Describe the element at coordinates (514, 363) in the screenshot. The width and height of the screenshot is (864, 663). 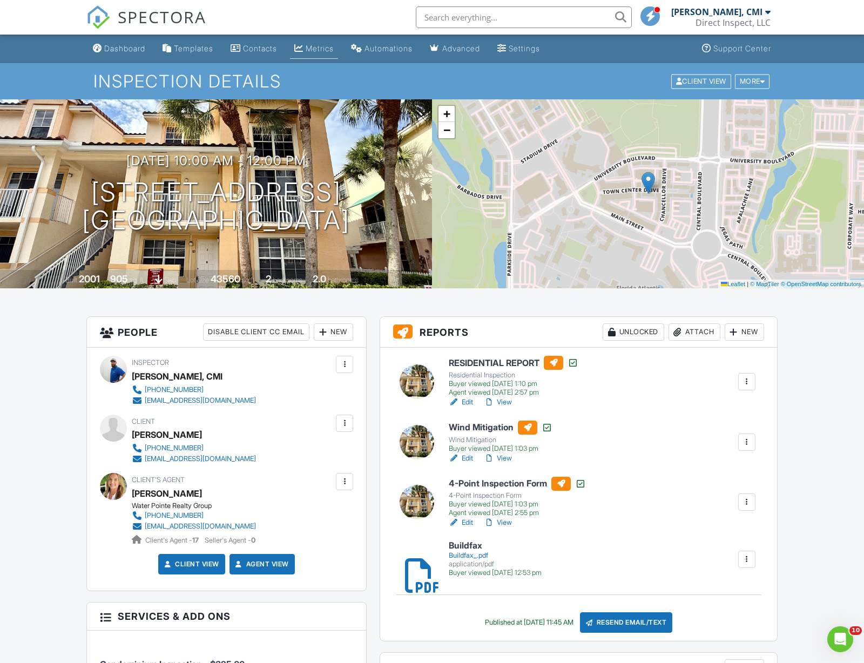
I see `h6: RESIDENTIAL REPORT` at that location.